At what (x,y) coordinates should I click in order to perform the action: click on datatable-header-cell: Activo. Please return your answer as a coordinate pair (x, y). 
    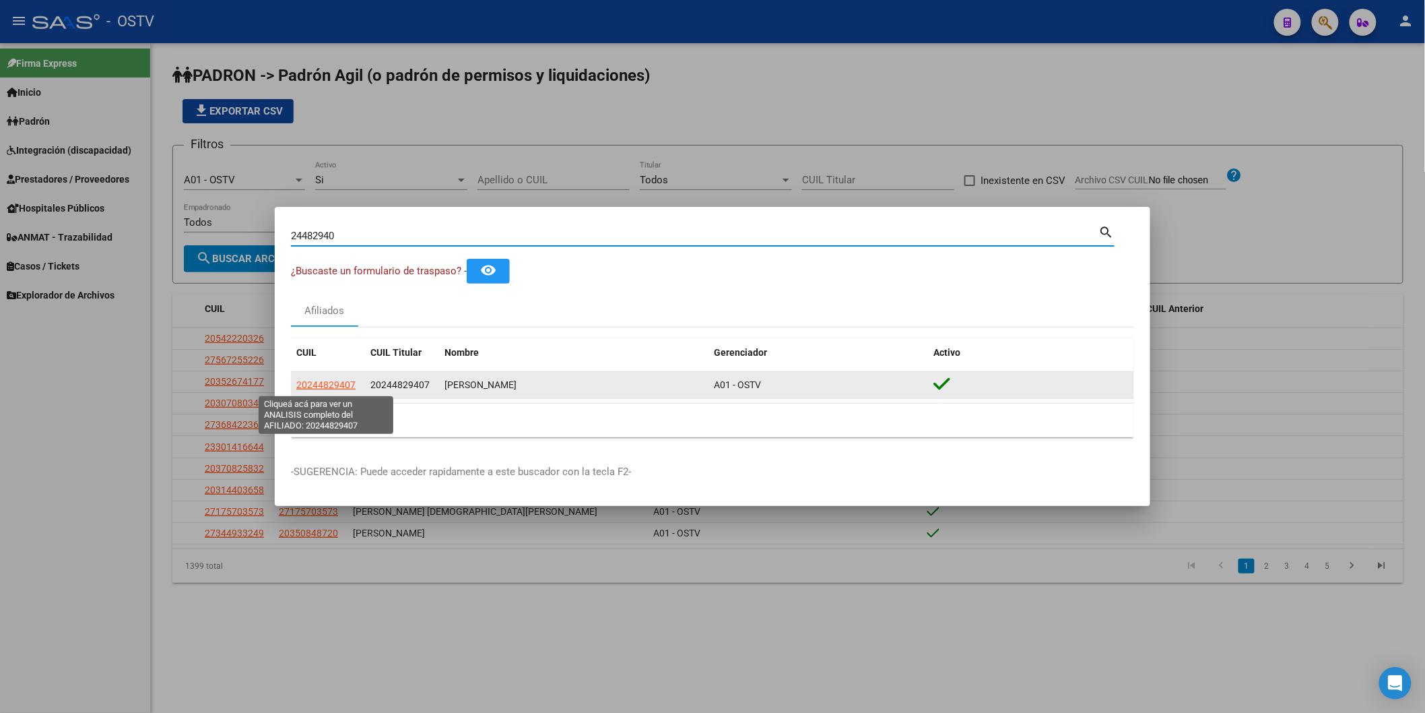
    Looking at the image, I should click on (1031, 352).